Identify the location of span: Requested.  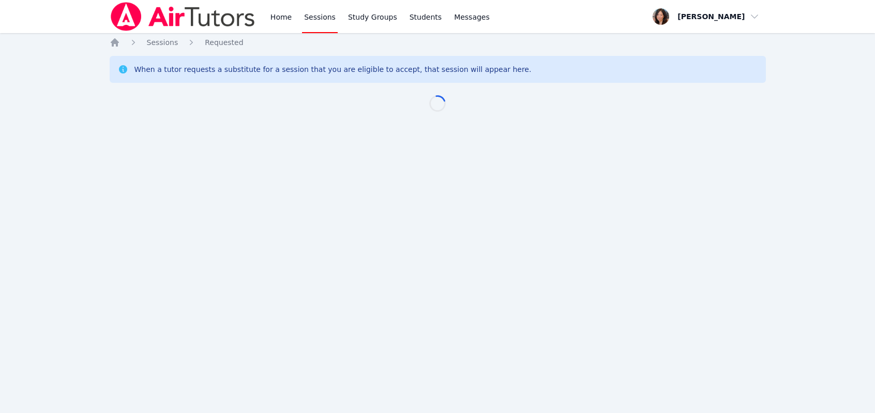
(224, 42).